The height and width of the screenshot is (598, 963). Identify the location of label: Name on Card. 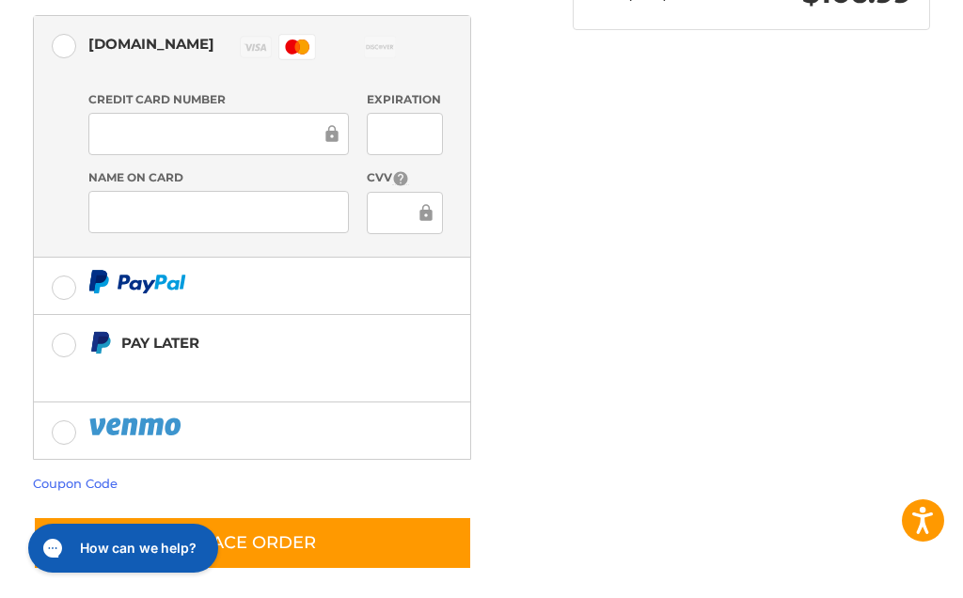
(218, 178).